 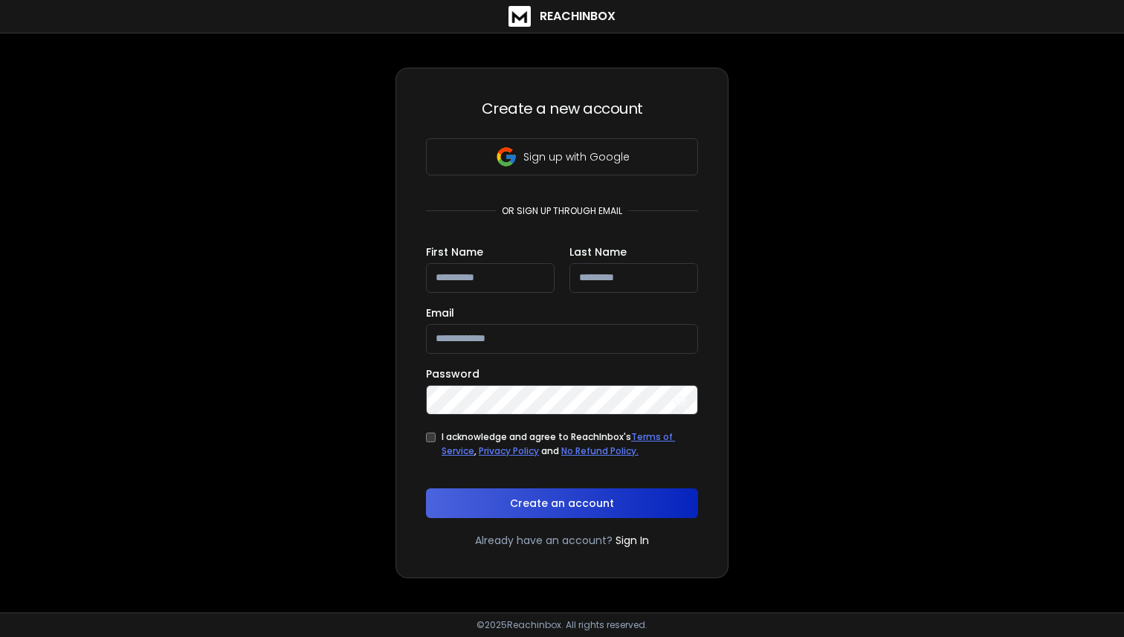 What do you see at coordinates (569, 444) in the screenshot?
I see `div: I acknowledge and agree to ReachInbox's , and` at bounding box center [569, 444].